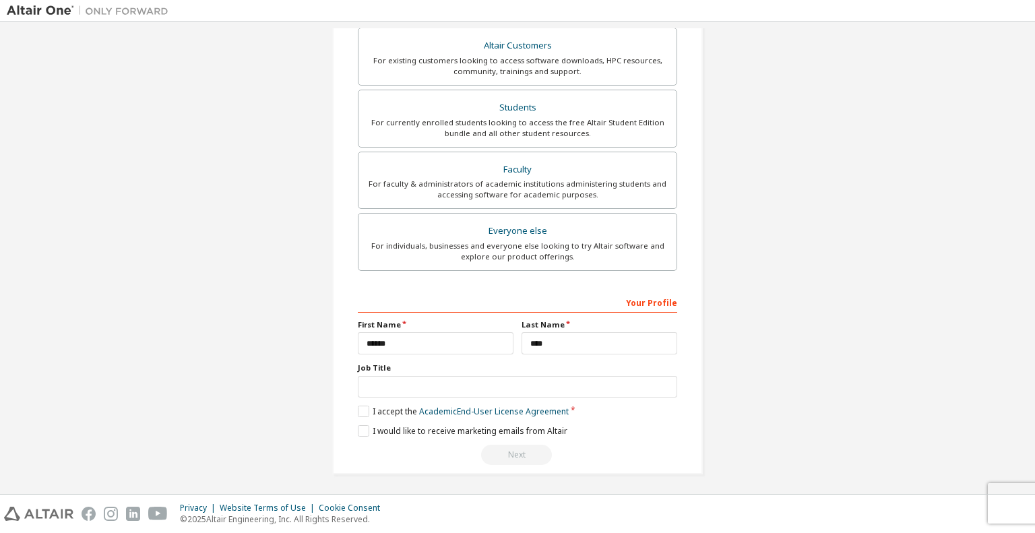 The width and height of the screenshot is (1035, 533). Describe the element at coordinates (517, 231) in the screenshot. I see `div: Everyone else` at that location.